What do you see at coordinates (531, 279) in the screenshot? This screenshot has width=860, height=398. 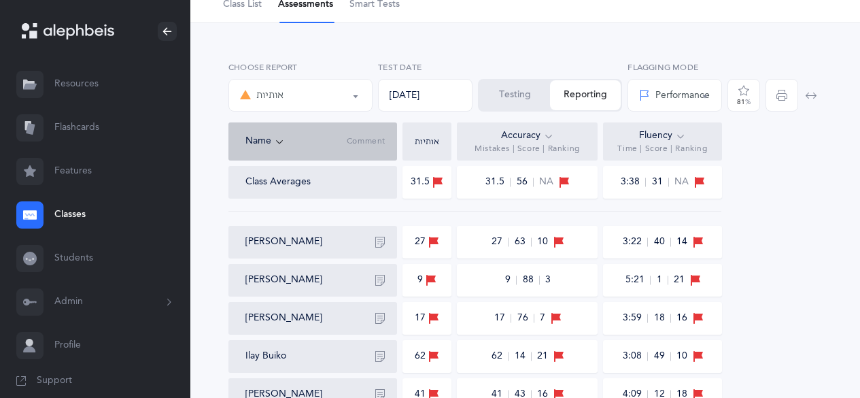 I see `span: 88` at bounding box center [531, 279].